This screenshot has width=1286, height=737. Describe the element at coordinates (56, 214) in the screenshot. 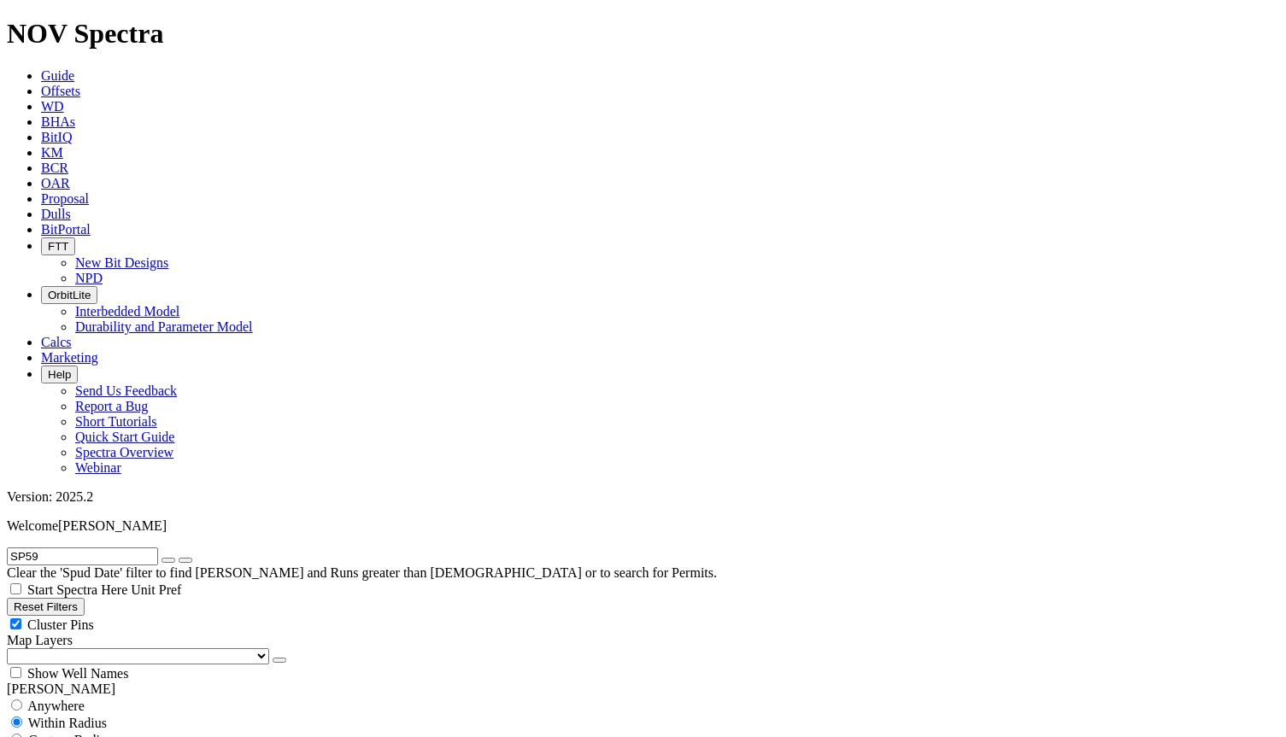

I see `a: Dulls` at that location.